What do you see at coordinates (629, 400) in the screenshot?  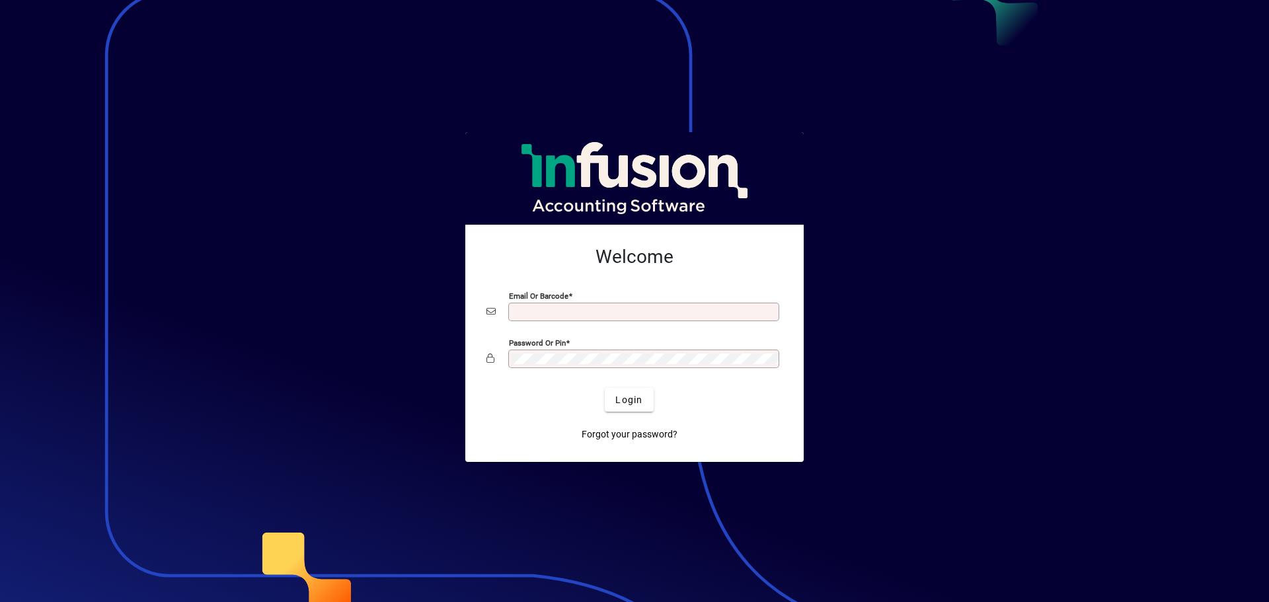 I see `button: Login` at bounding box center [629, 400].